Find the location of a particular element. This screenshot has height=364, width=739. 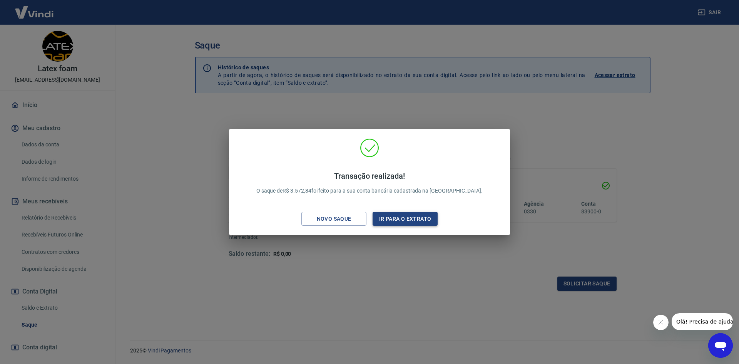

span: Olá! Precisa de ajuda? is located at coordinates (35, 8).